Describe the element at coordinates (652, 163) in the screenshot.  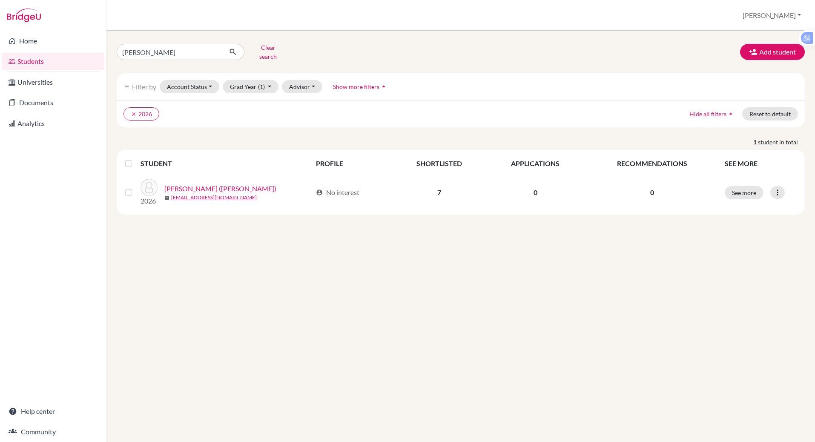
I see `th: RECOMMENDATIONS` at that location.